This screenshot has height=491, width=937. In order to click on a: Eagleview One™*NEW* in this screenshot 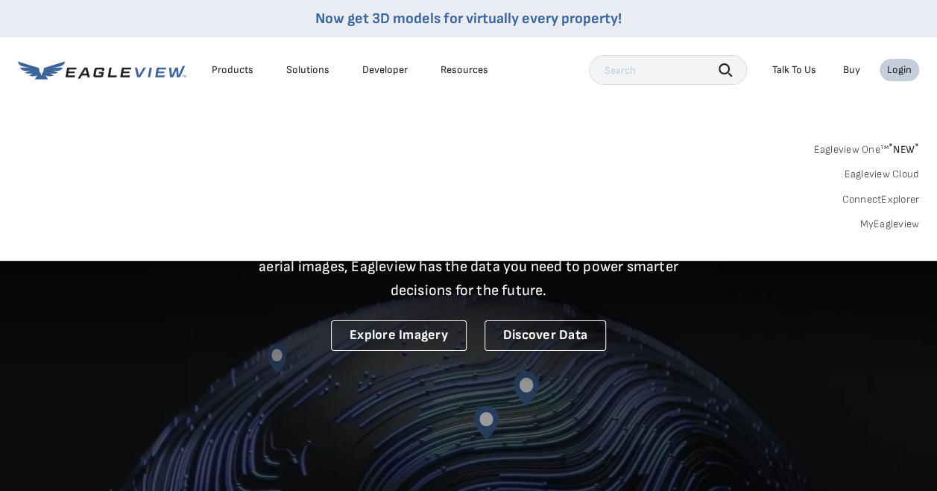, I will do `click(866, 147)`.